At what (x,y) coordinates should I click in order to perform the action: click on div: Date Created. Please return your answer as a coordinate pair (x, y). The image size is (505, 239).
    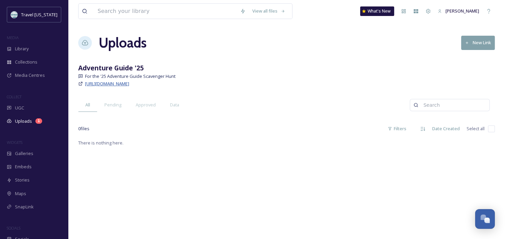
    Looking at the image, I should click on (446, 129).